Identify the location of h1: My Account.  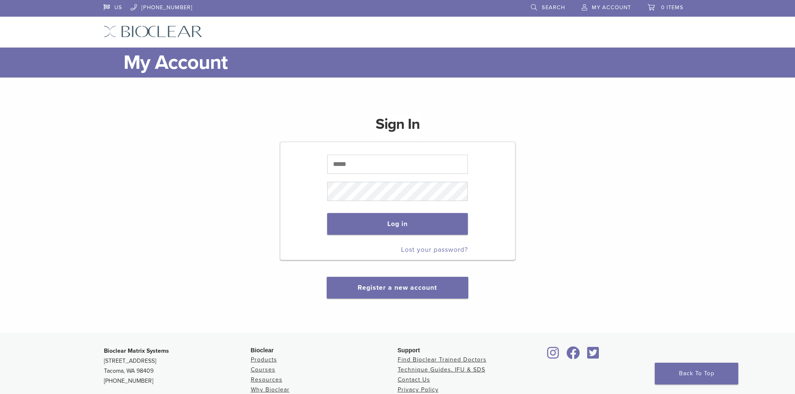
(408, 63).